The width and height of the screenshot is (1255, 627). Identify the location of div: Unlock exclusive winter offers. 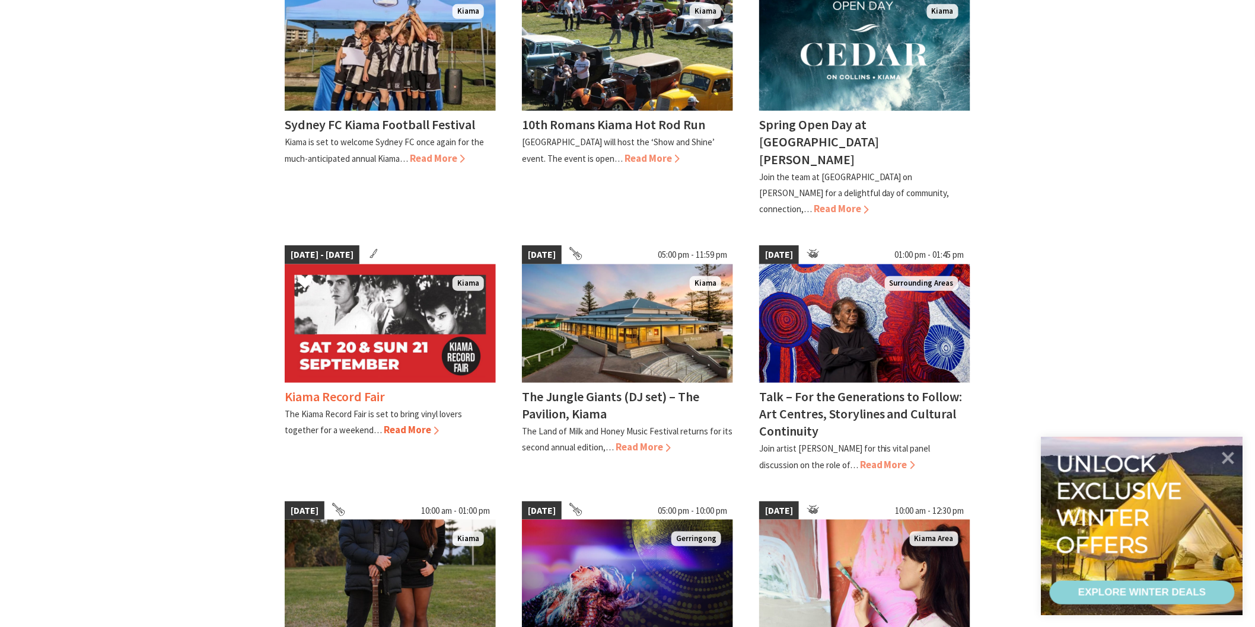
(1122, 505).